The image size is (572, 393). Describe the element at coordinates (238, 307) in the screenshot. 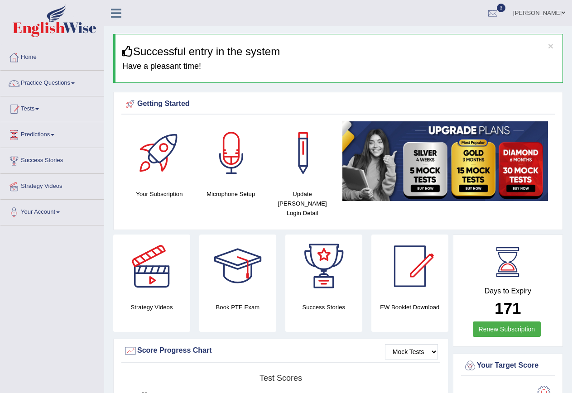

I see `h4: Book PTE Exam` at that location.